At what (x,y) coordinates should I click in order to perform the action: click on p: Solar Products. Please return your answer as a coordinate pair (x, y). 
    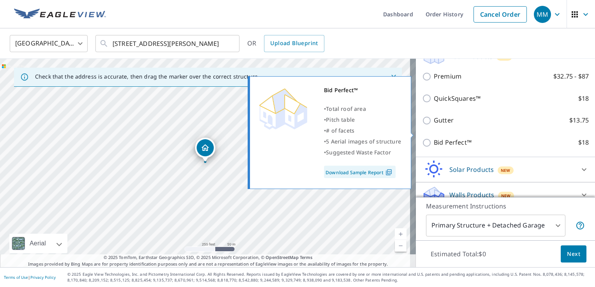
    Looking at the image, I should click on (472, 170).